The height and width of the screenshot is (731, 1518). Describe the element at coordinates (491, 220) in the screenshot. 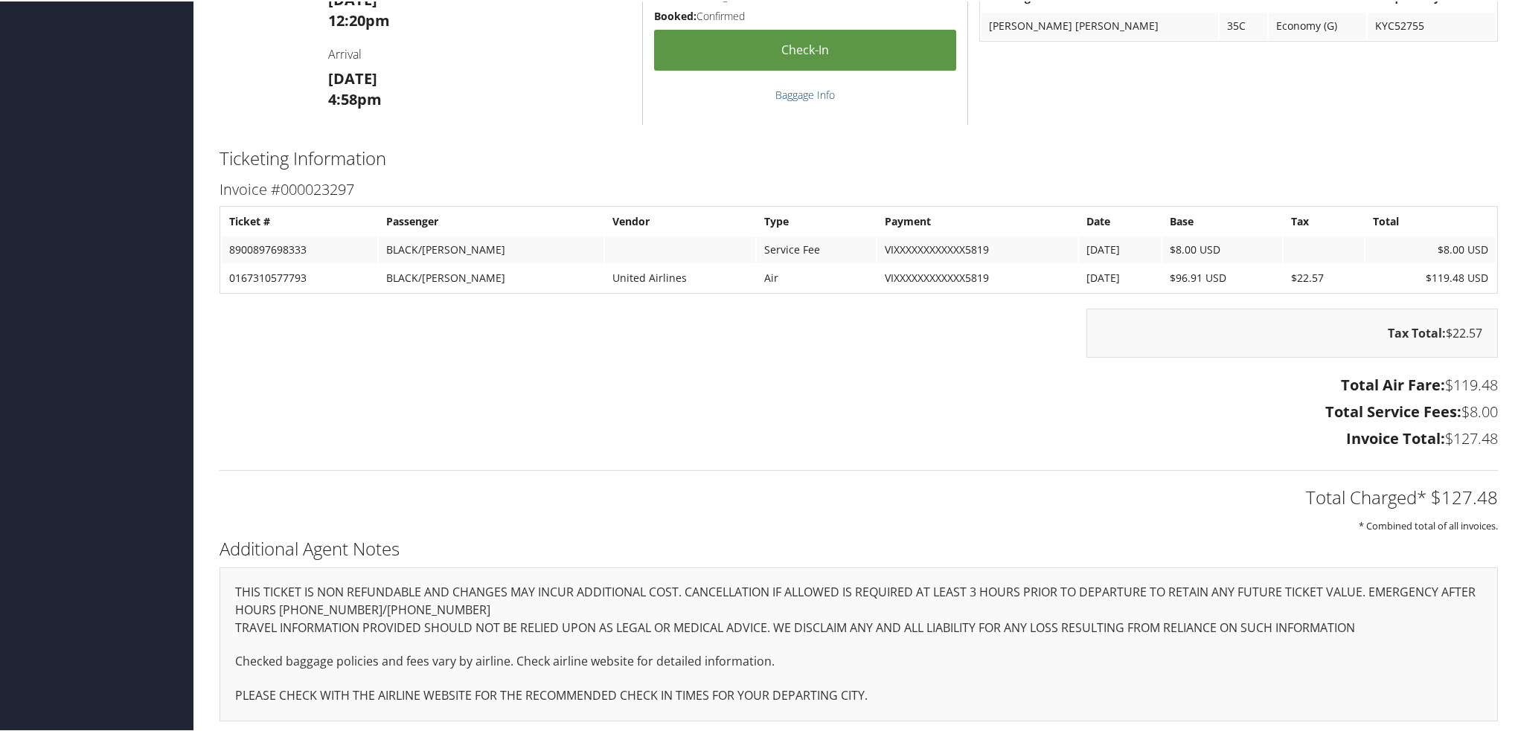

I see `th: Passenger` at that location.